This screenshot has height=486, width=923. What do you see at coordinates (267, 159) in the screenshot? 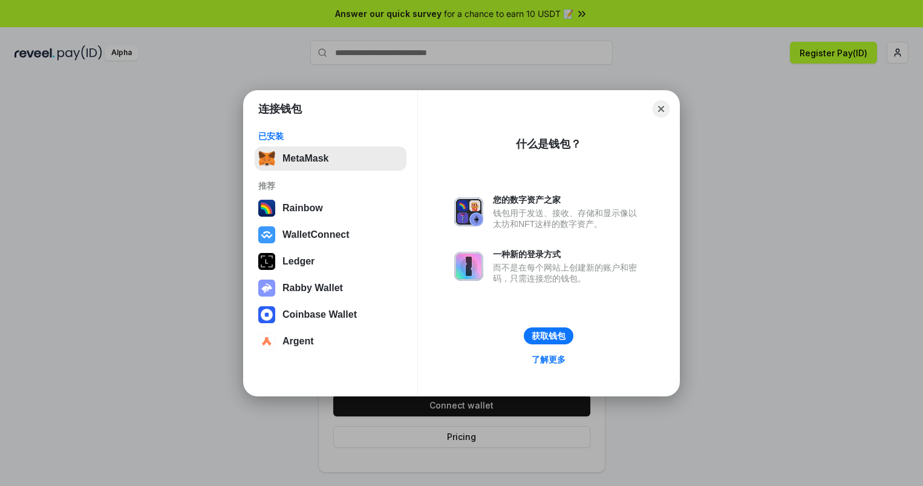
I see `img: svg+xml,%3Csvg%20fill%3D%22none%22%20height%3D%2233%22%20viewBox%3D%220%200%2035%2033%22%20width%...` at bounding box center [267, 159].